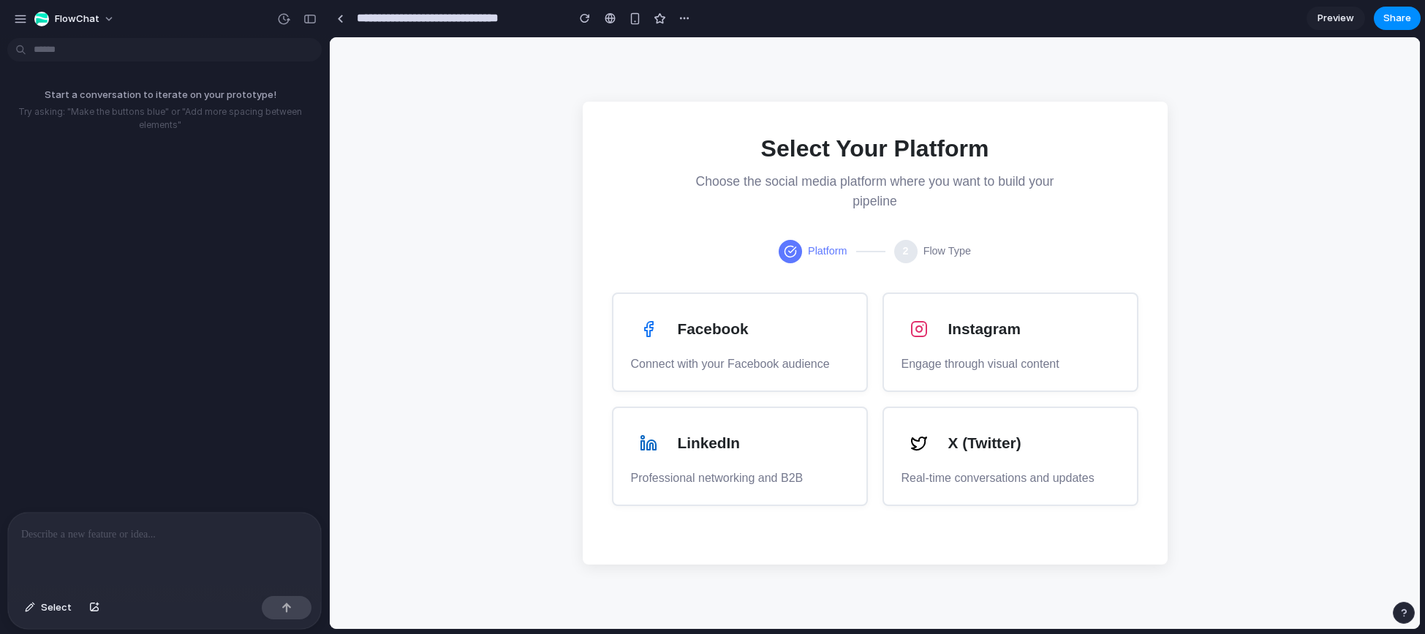  I want to click on span: Share, so click(1397, 18).